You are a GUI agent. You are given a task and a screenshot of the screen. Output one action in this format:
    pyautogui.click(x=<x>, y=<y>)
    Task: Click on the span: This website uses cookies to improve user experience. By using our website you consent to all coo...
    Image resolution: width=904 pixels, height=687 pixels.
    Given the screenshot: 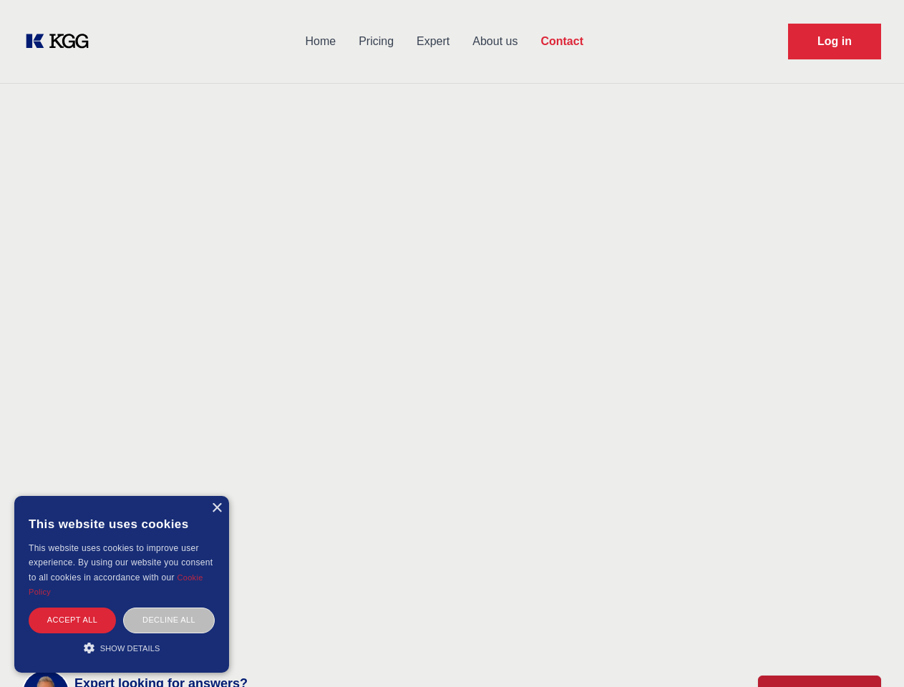 What is the action you would take?
    pyautogui.click(x=120, y=563)
    